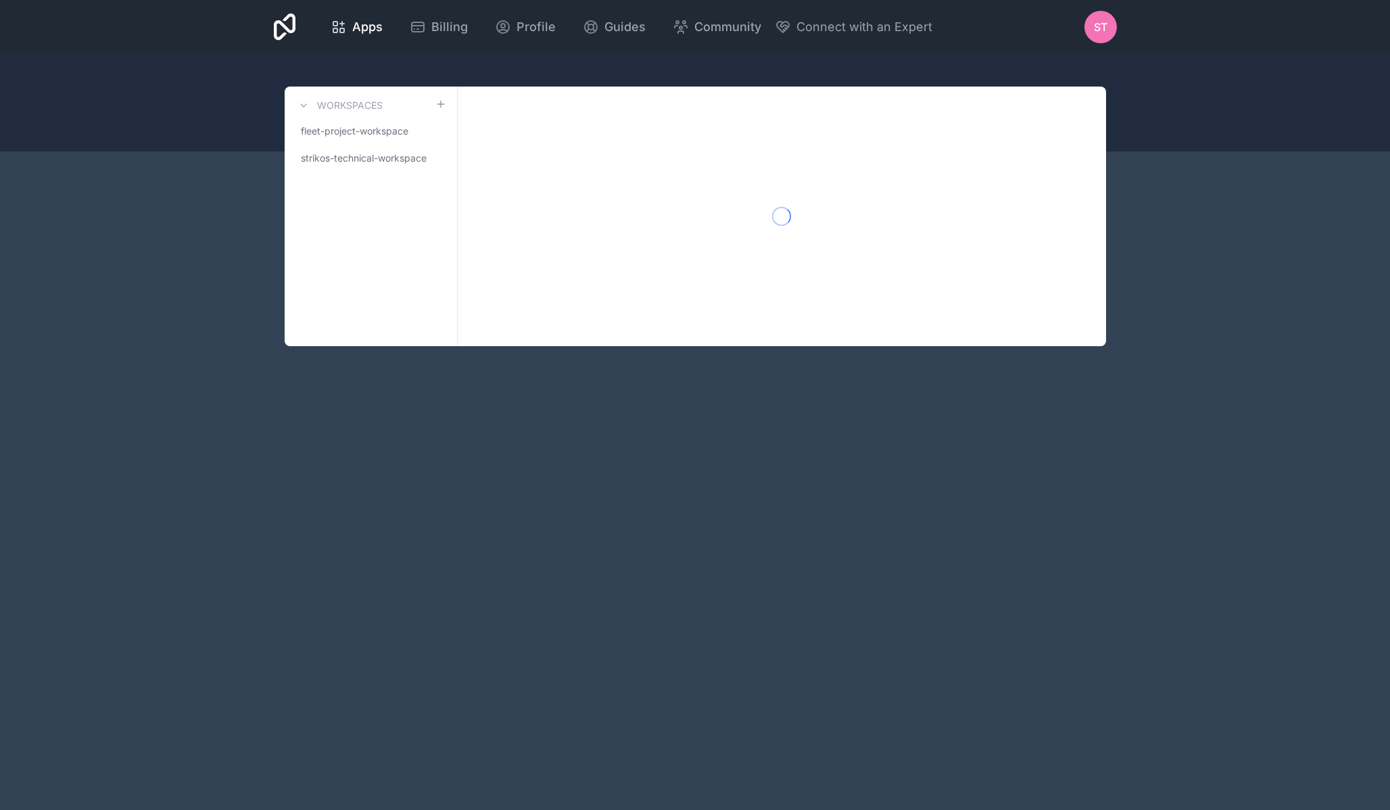  Describe the element at coordinates (625, 27) in the screenshot. I see `span: Guides` at that location.